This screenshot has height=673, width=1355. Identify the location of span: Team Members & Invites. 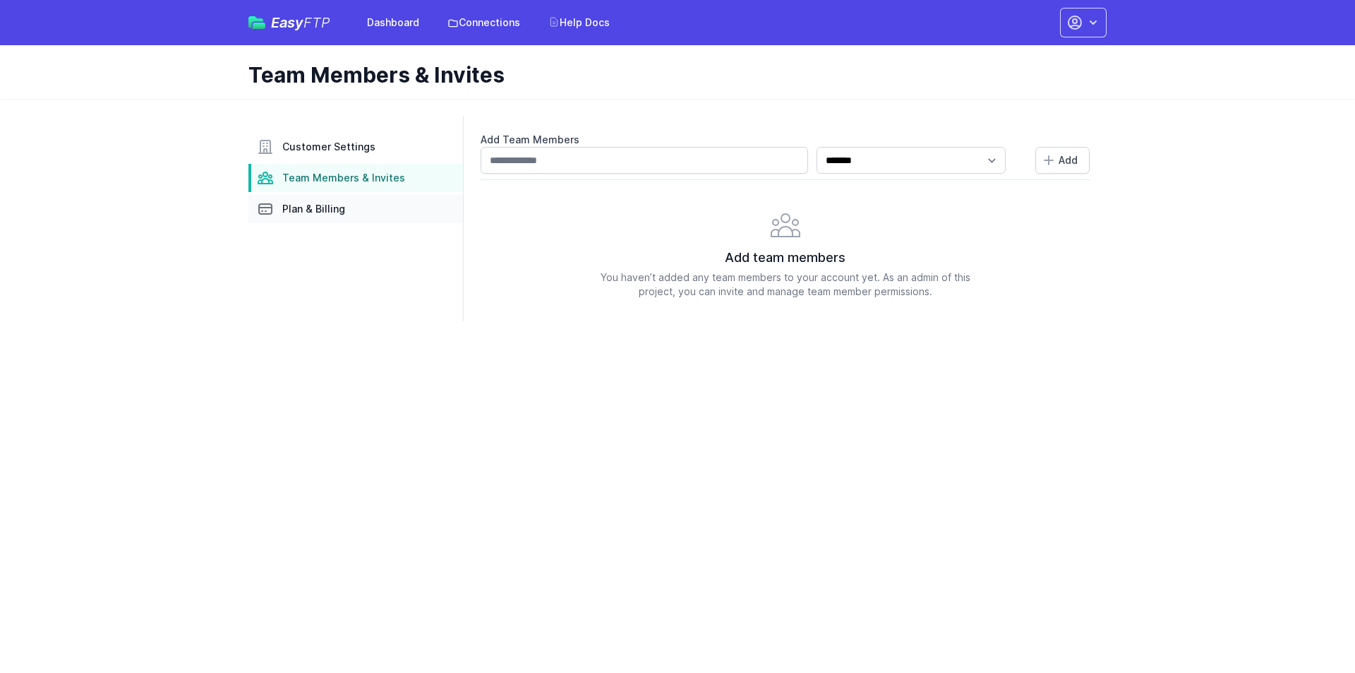
(344, 178).